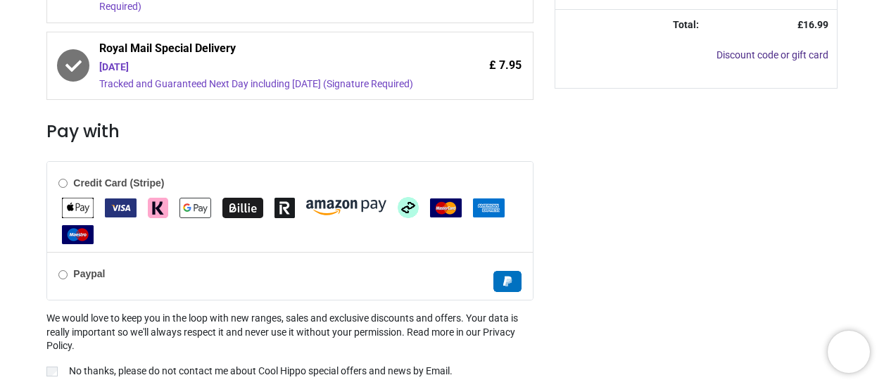  Describe the element at coordinates (284, 208) in the screenshot. I see `img: Revolut Pay` at that location.